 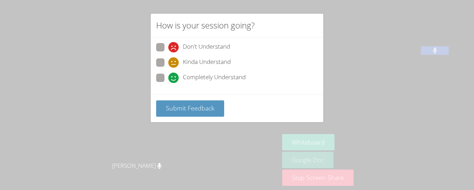 I want to click on button: Submit Feedback, so click(x=190, y=108).